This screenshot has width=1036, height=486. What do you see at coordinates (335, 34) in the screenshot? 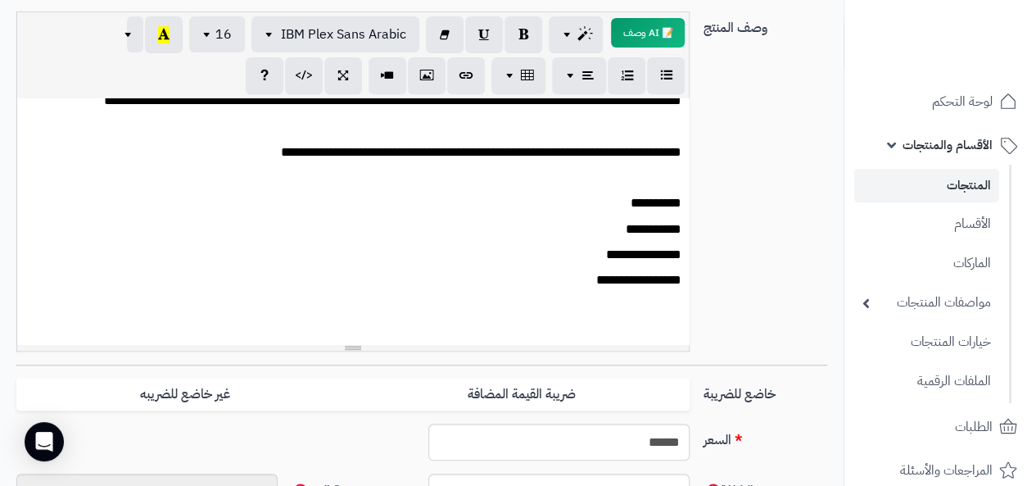
I see `button: IBM Plex Sans Arabic` at bounding box center [335, 34].